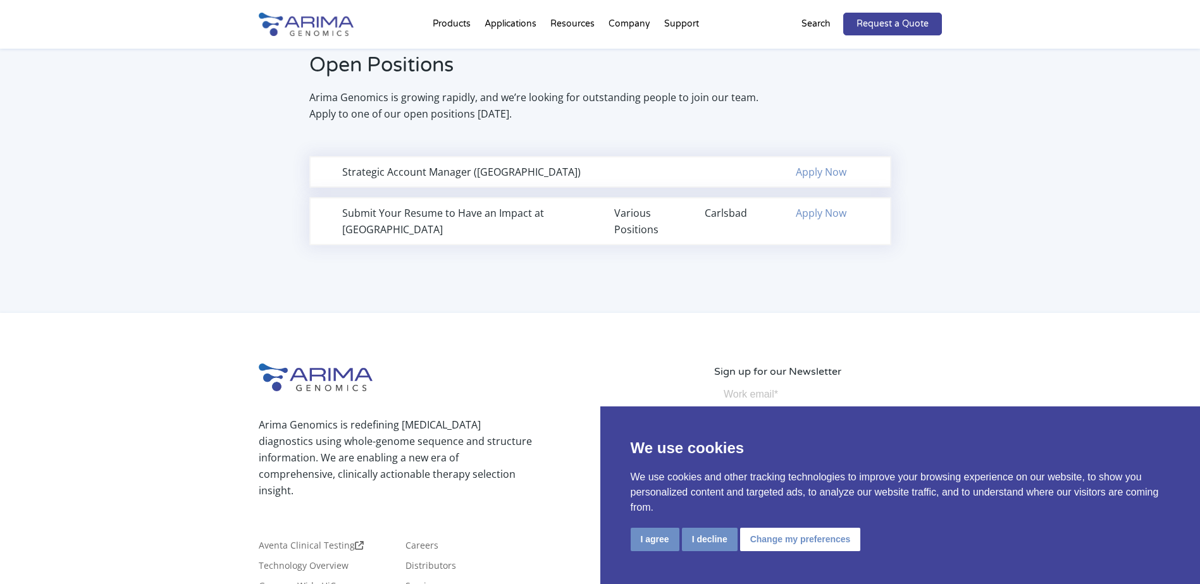 Image resolution: width=1200 pixels, height=584 pixels. What do you see at coordinates (892, 24) in the screenshot?
I see `a: Request a Quote` at bounding box center [892, 24].